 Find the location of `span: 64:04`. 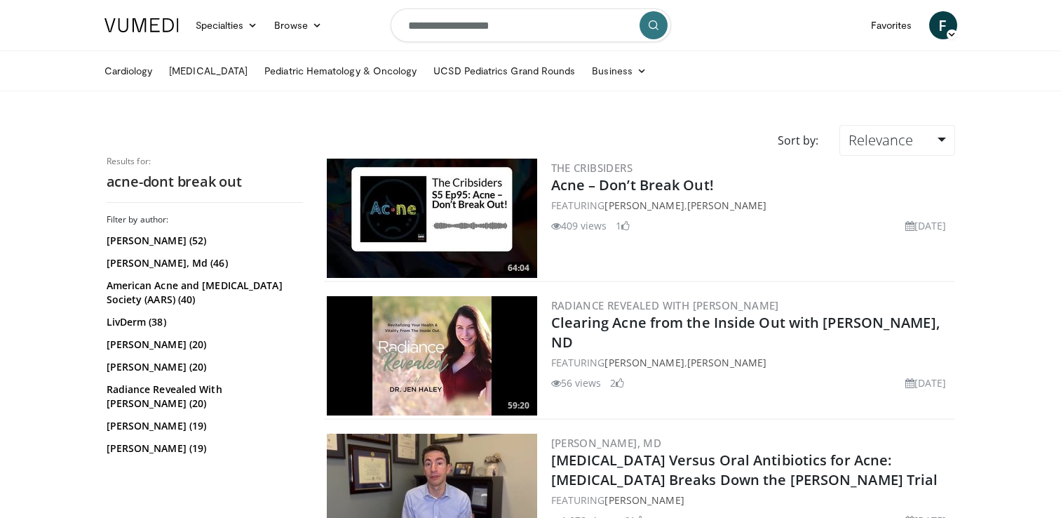

span: 64:04 is located at coordinates (518, 268).